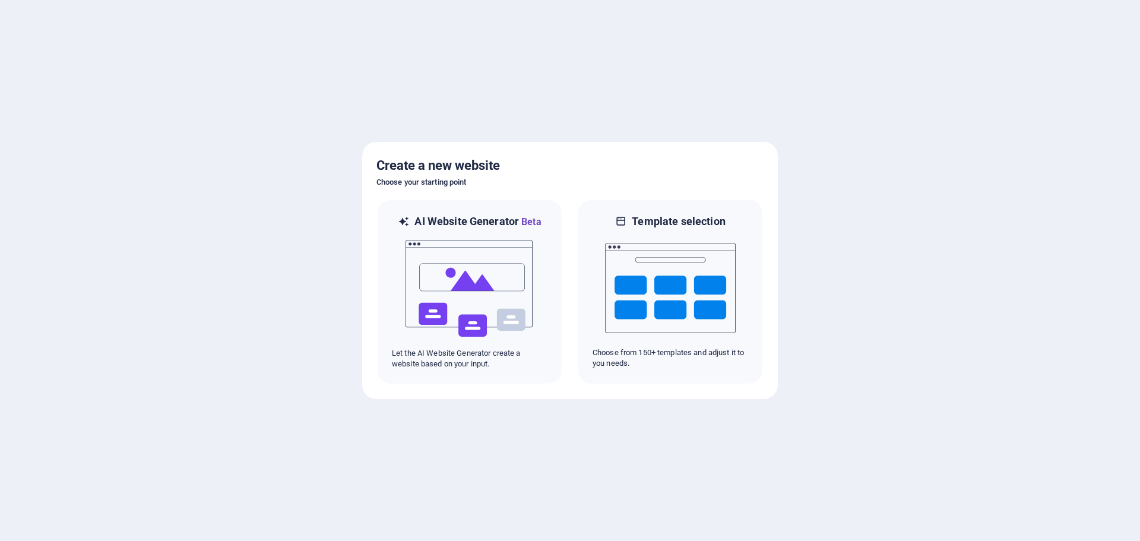  Describe the element at coordinates (678, 221) in the screenshot. I see `h6: Template selection` at that location.